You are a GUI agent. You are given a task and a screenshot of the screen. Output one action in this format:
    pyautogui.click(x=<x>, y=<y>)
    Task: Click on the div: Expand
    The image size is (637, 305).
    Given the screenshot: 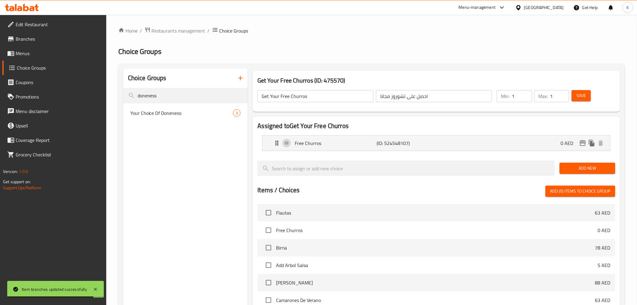 What is the action you would take?
    pyautogui.click(x=436, y=143)
    